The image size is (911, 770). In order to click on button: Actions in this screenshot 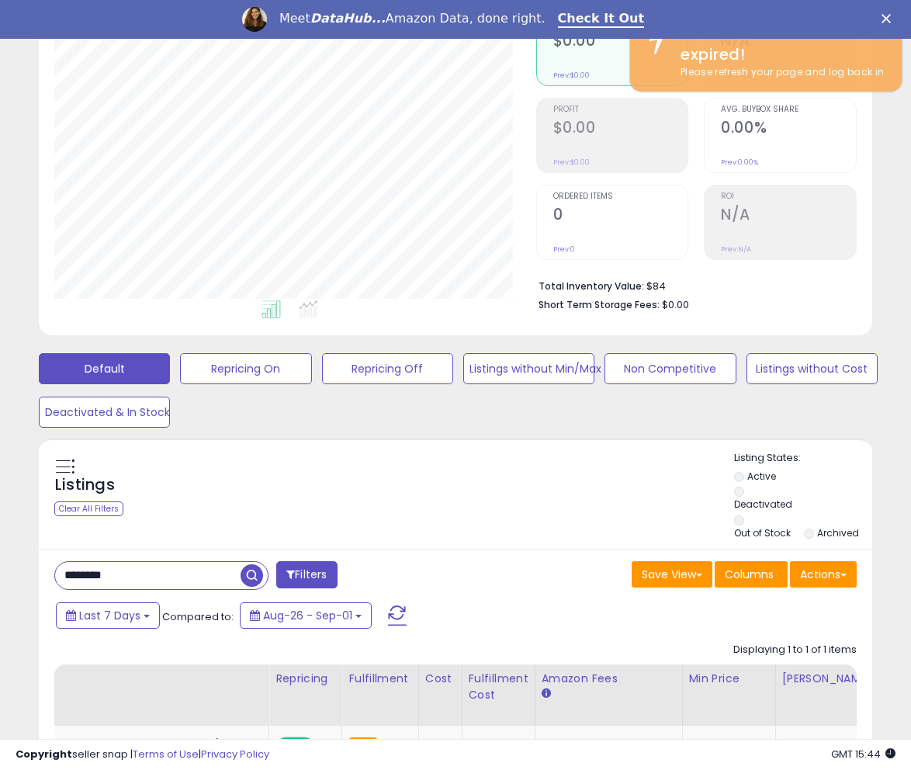, I will do `click(823, 574)`.